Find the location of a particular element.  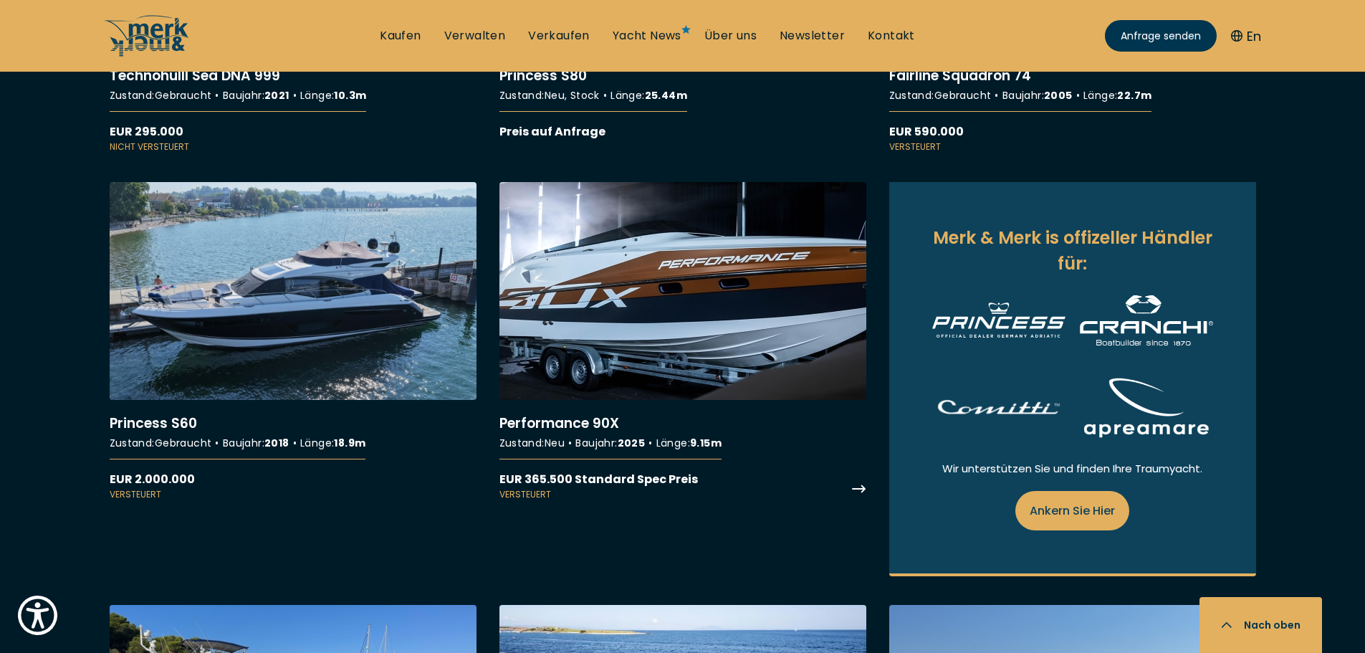

img: Cranchi is located at coordinates (1146, 320).